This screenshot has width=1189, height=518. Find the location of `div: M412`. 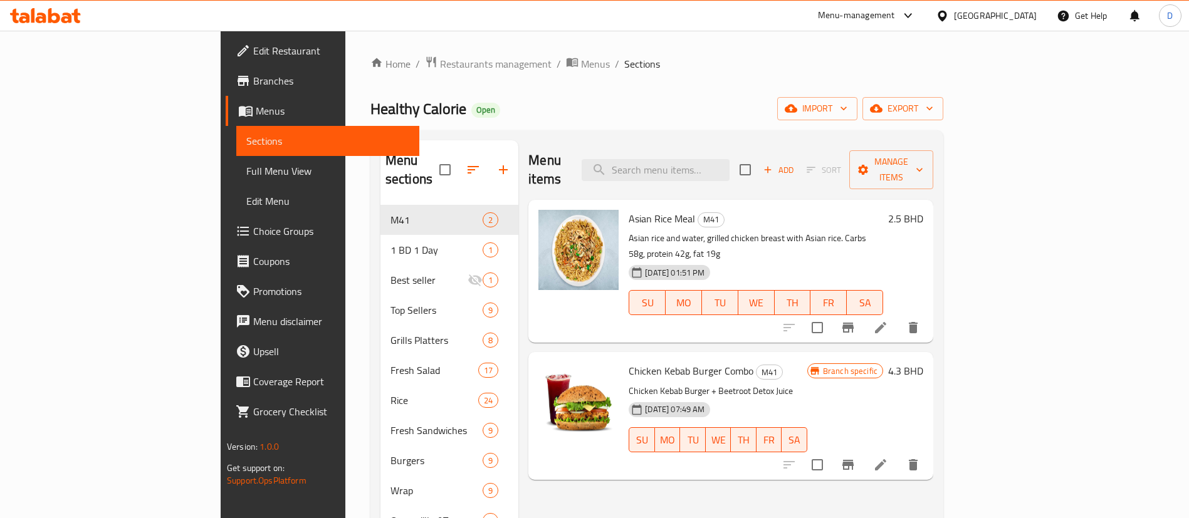

div: M412 is located at coordinates (449, 220).